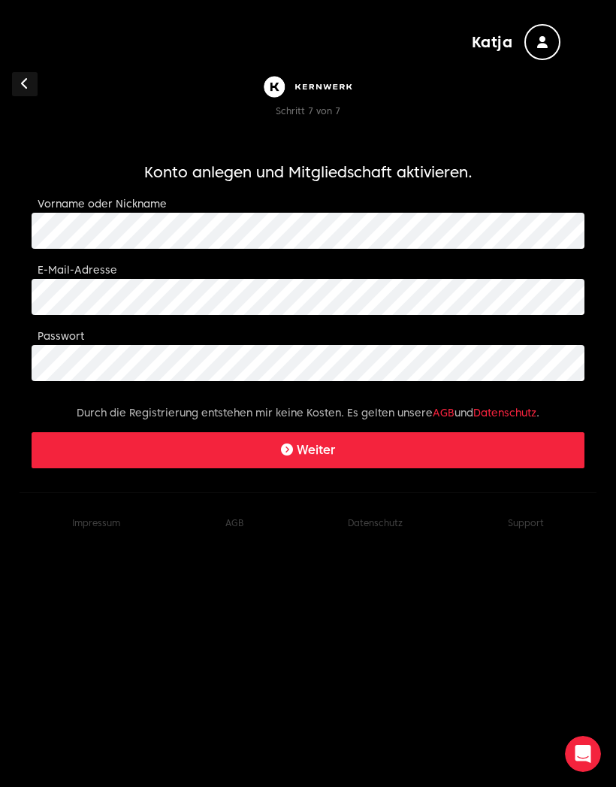  Describe the element at coordinates (492, 42) in the screenshot. I see `span: Katja` at that location.